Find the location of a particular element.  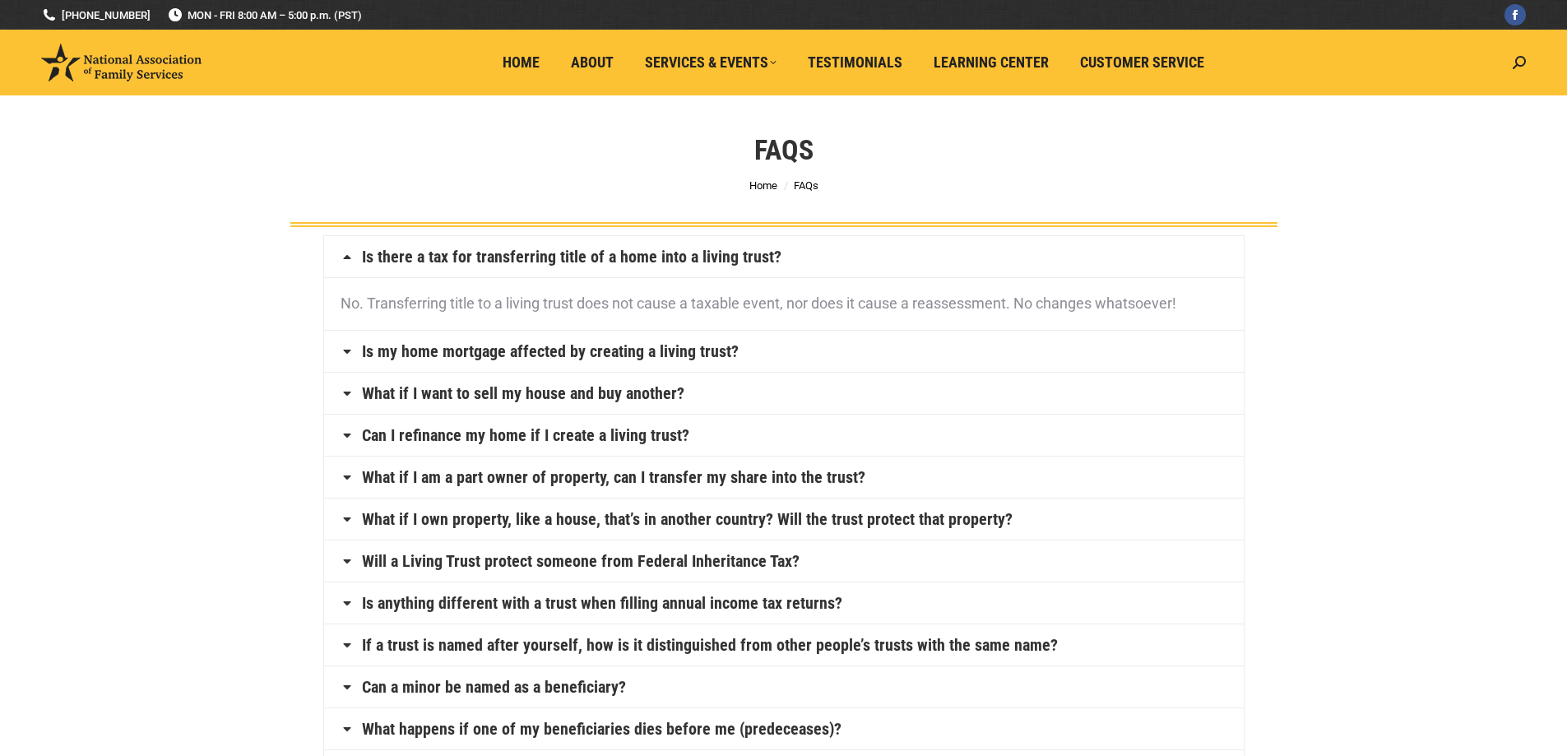

a: Learning Center is located at coordinates (991, 63).